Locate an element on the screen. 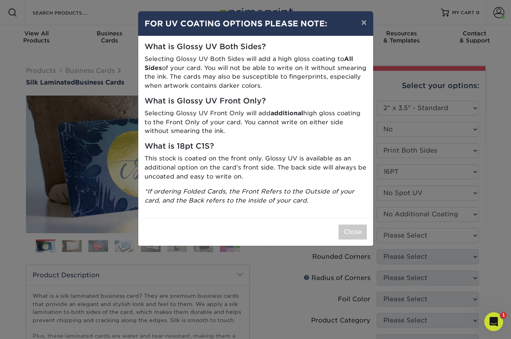 Image resolution: width=511 pixels, height=339 pixels. h5: What is 18pt C1S? is located at coordinates (256, 146).